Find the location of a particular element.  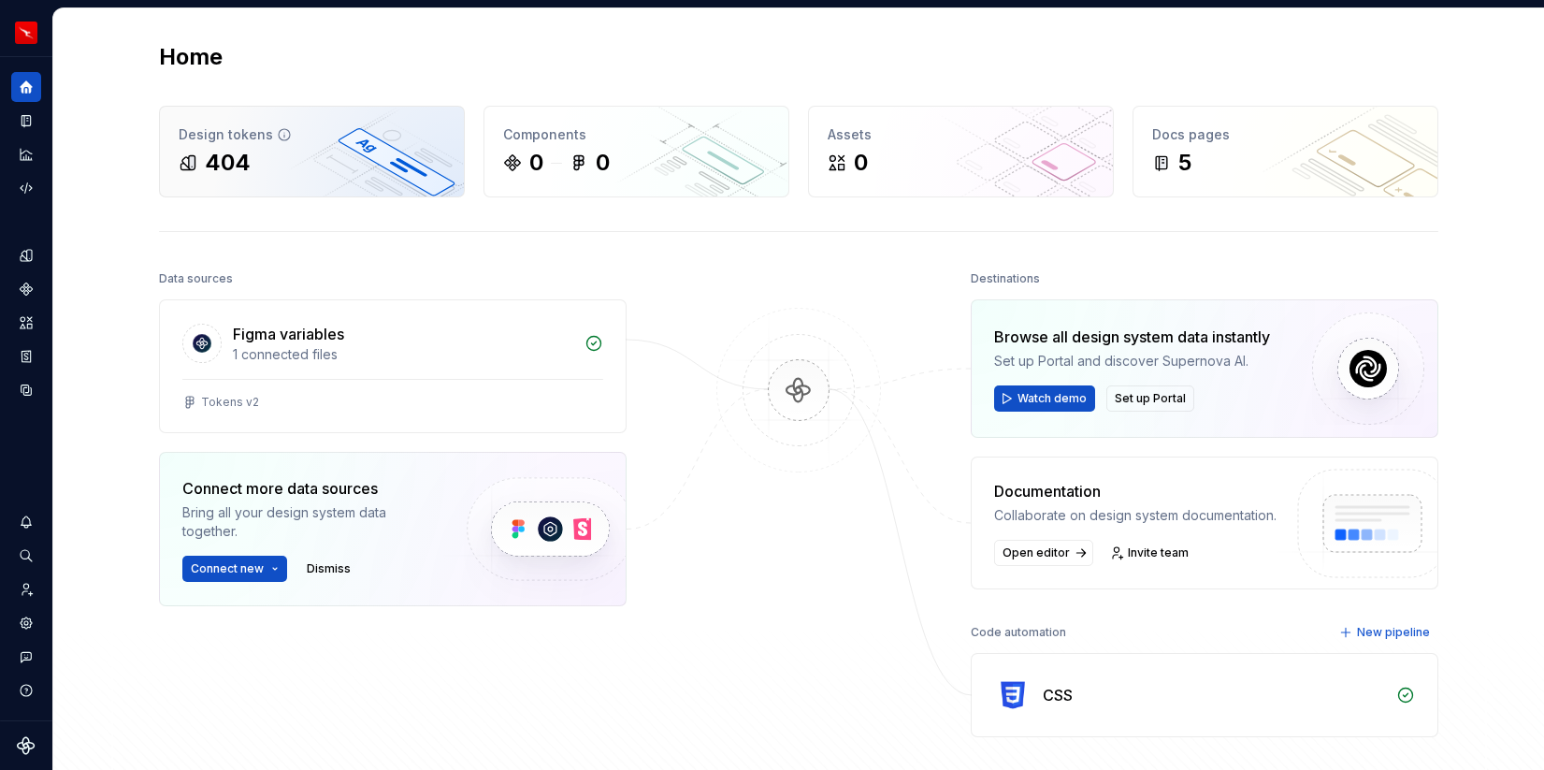

a: Storybook stories is located at coordinates (26, 356).